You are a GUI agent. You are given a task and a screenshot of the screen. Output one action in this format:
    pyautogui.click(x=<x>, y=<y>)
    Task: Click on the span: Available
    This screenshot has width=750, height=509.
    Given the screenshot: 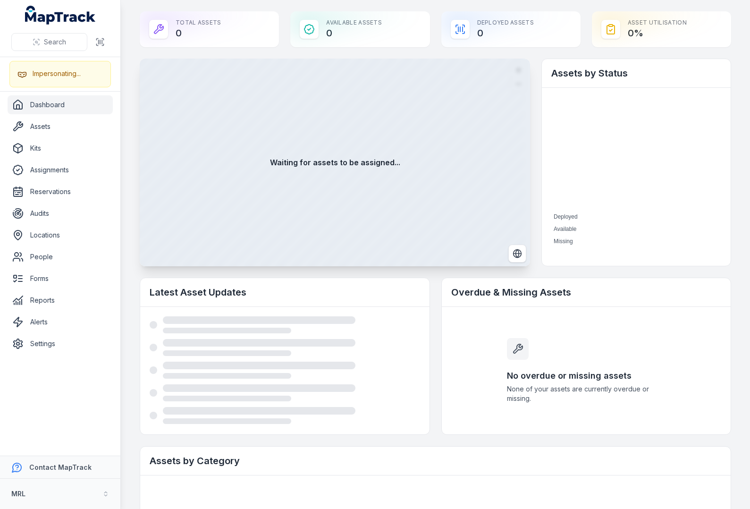 What is the action you would take?
    pyautogui.click(x=565, y=229)
    